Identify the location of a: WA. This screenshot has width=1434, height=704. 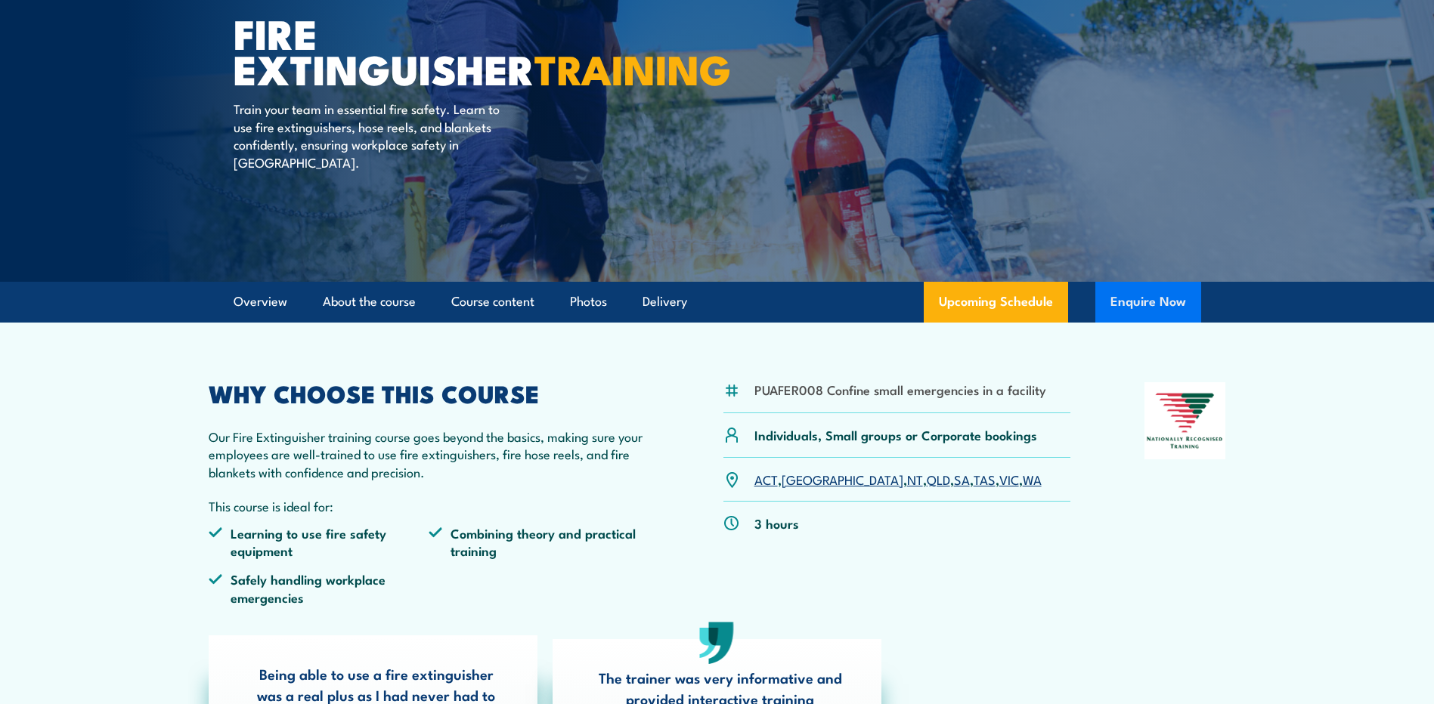
(1032, 479).